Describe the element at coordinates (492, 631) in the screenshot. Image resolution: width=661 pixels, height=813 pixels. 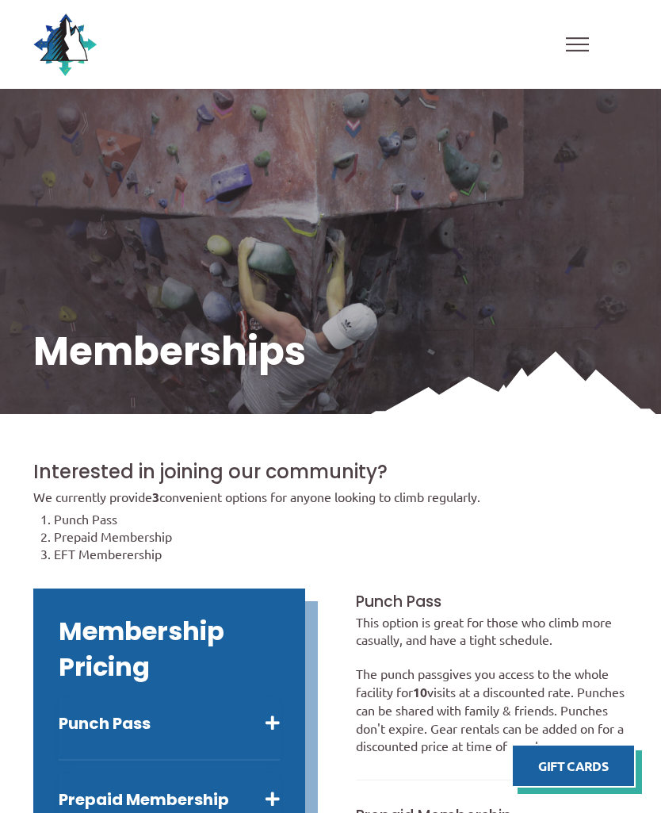
I see `p: This option is great for those who climb more casually, and have a tight schedule.` at that location.